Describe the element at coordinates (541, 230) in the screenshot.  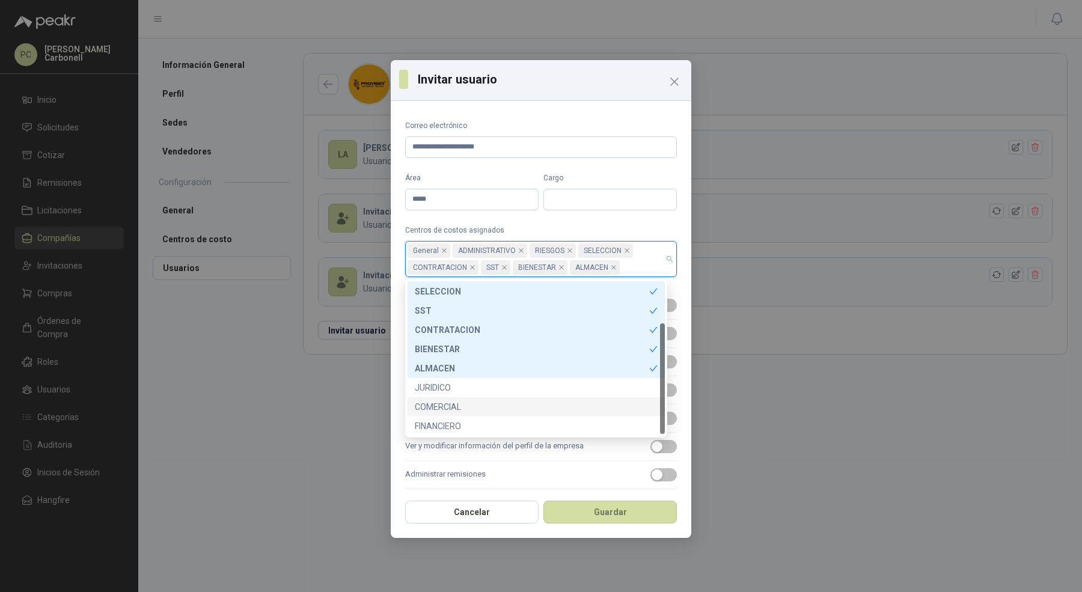
I see `label: Centros de costos asignados` at that location.